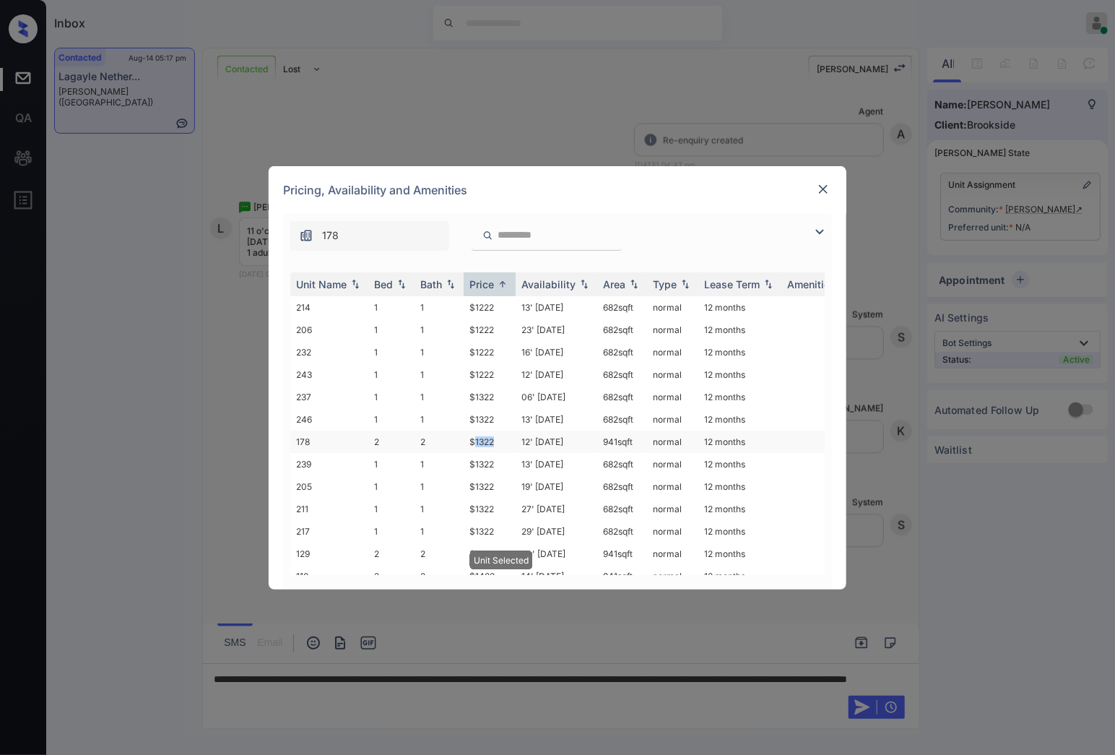 The height and width of the screenshot is (755, 1115). Describe the element at coordinates (329, 419) in the screenshot. I see `td: 246` at that location.